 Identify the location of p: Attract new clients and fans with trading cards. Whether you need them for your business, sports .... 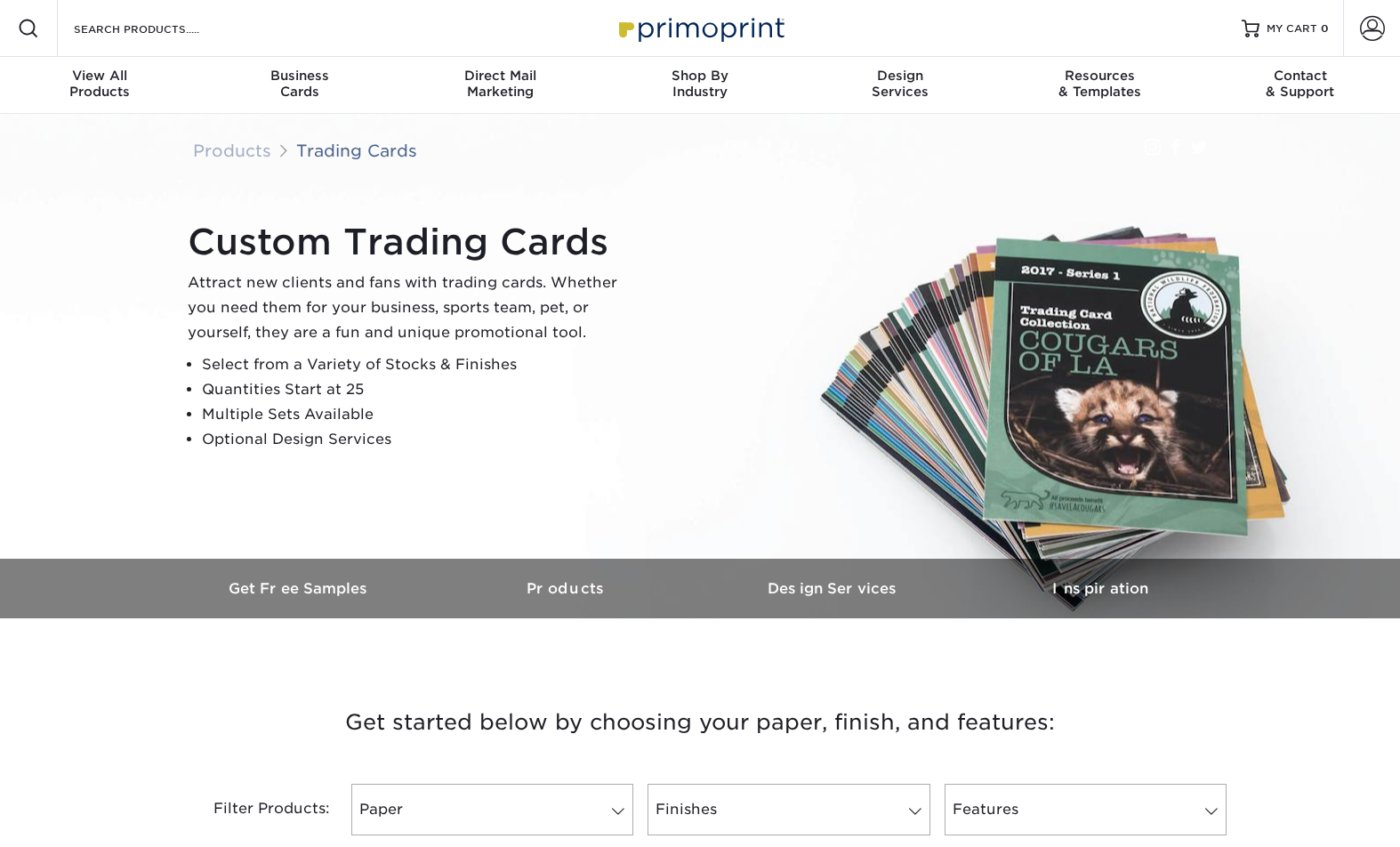
(410, 308).